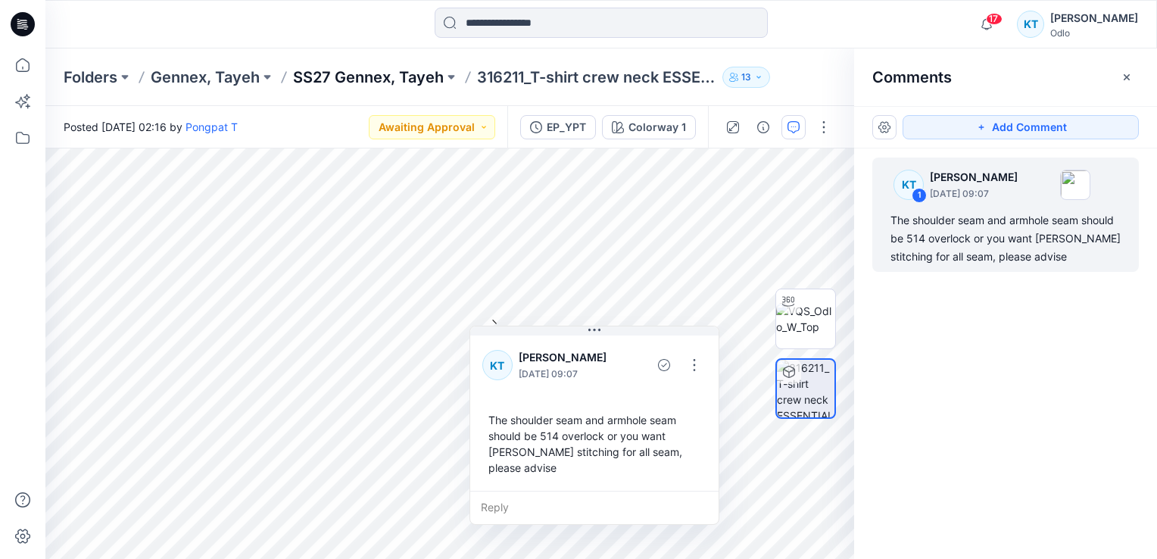 The image size is (1157, 559). Describe the element at coordinates (649, 127) in the screenshot. I see `button: Colorway 1` at that location.